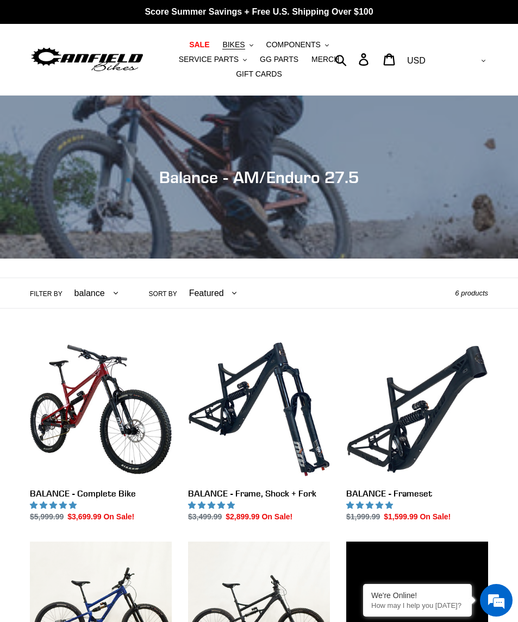 The height and width of the screenshot is (622, 518). What do you see at coordinates (297, 45) in the screenshot?
I see `button: COMPONENTS` at bounding box center [297, 45].